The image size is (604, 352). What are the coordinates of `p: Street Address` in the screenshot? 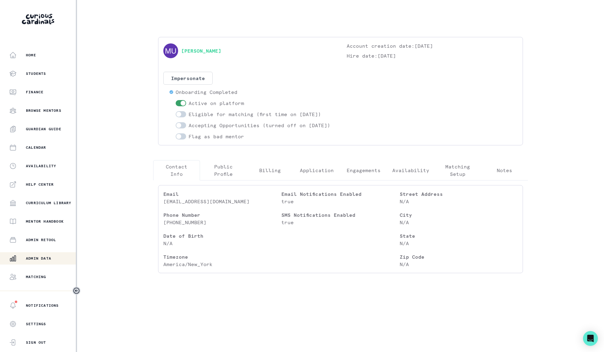 It's located at (458, 194).